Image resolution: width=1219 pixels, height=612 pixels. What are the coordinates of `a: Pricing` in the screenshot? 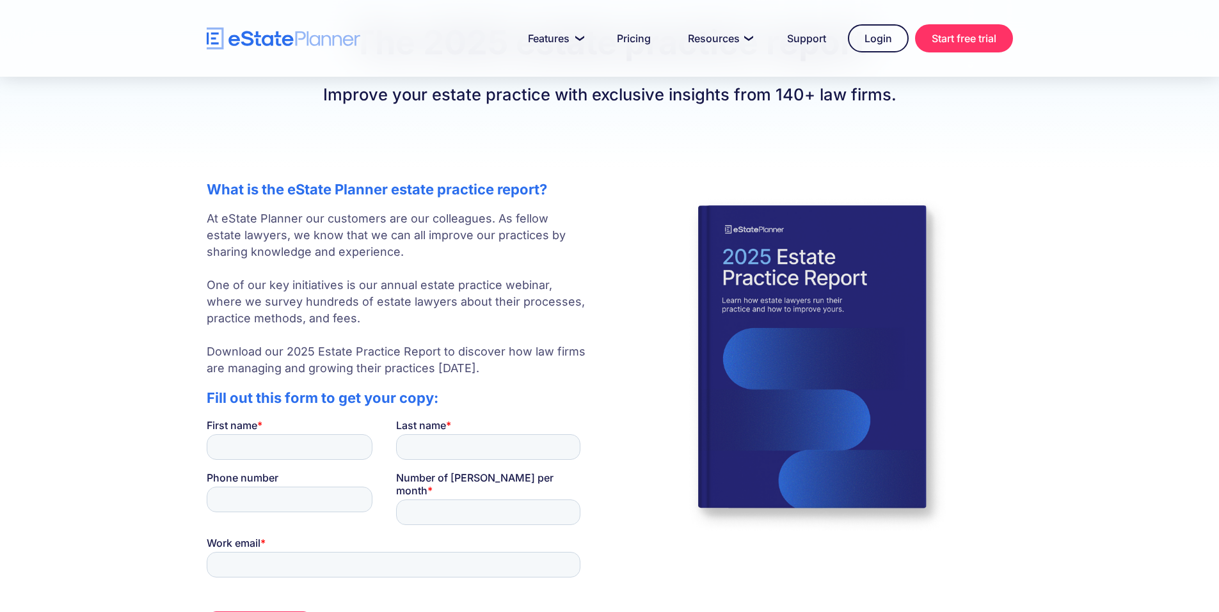 It's located at (633, 38).